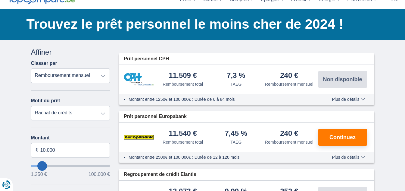  What do you see at coordinates (70, 138) in the screenshot?
I see `label: Montant` at bounding box center [70, 138].